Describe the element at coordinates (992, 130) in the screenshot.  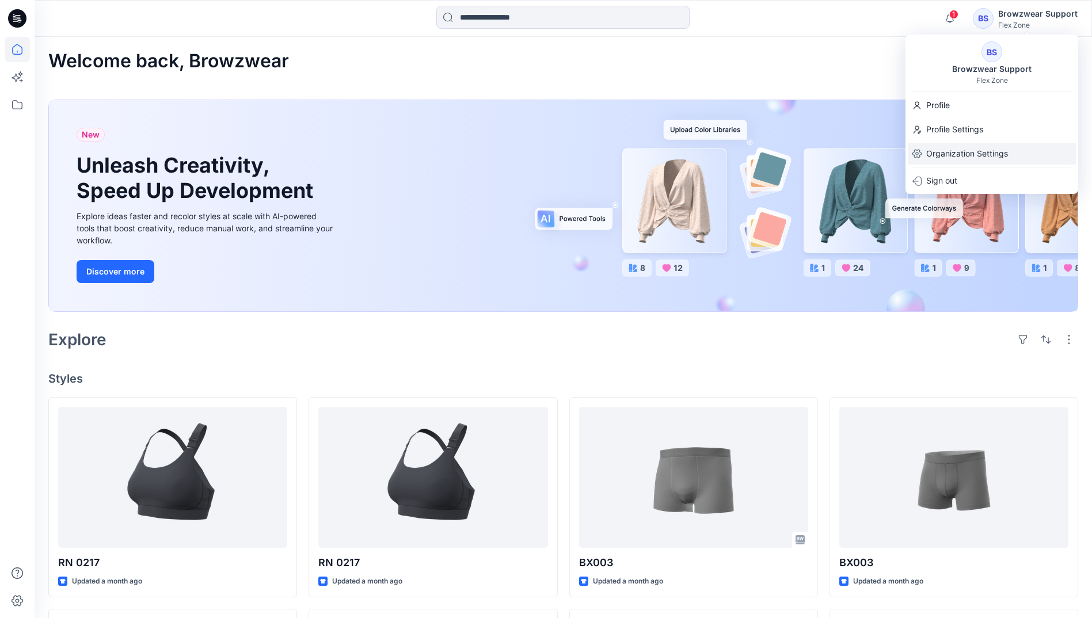
I see `a: Profile Settings` at that location.